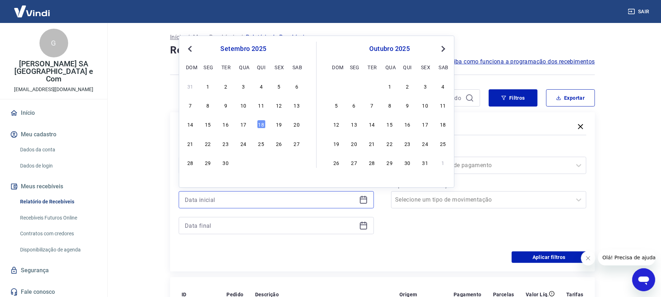 Image resolution: width=661 pixels, height=297 pixels. I want to click on div: Choose sábado, 11 de outubro de 2025, so click(443, 105).